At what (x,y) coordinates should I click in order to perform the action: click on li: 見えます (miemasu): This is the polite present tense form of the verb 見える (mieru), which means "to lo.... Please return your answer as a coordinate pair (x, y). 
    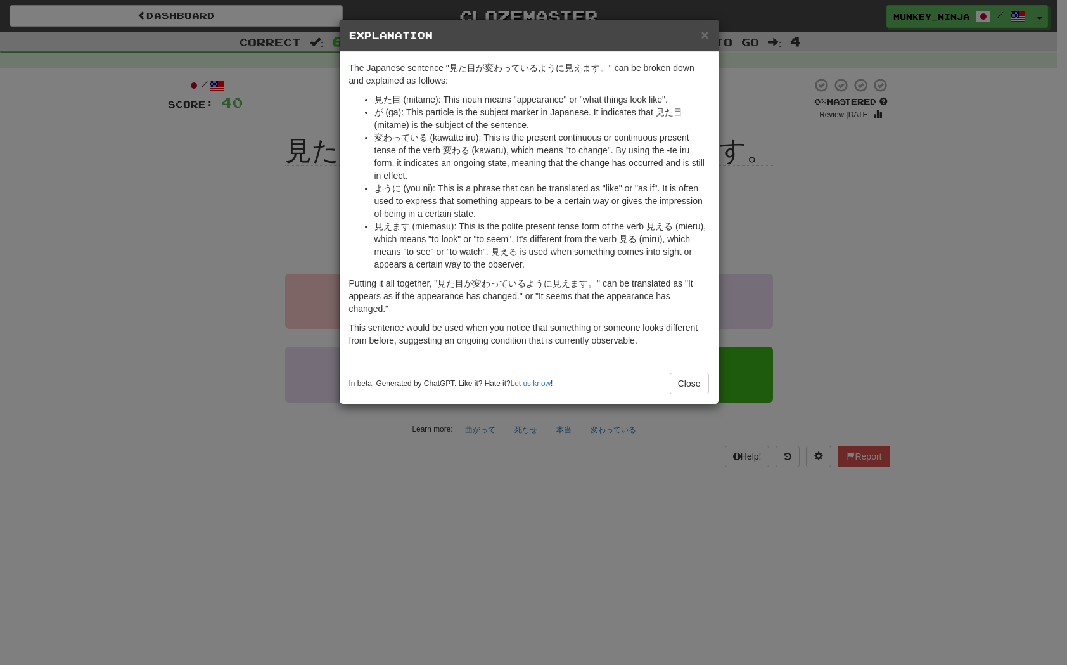
    Looking at the image, I should click on (542, 245).